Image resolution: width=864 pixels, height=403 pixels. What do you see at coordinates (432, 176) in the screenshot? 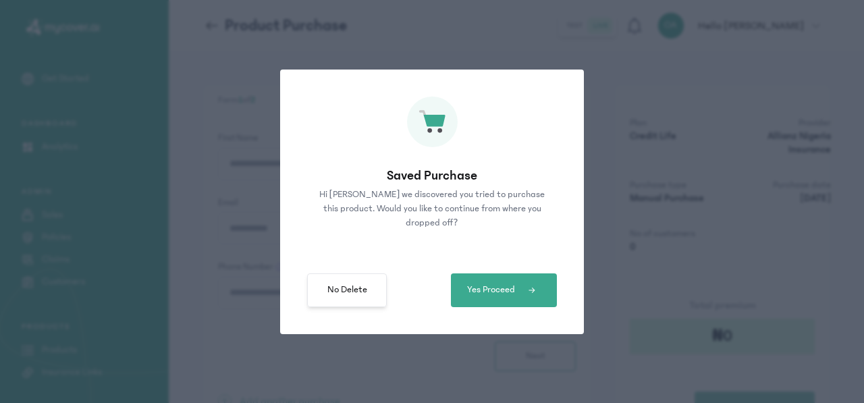
I see `p: Saved Purchase` at bounding box center [432, 176].